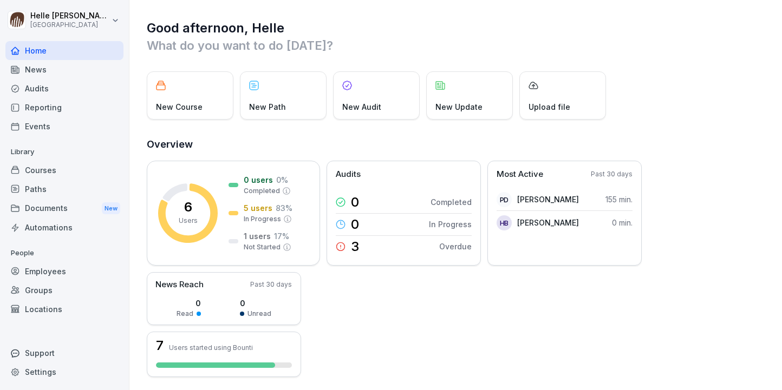  What do you see at coordinates (282, 180) in the screenshot?
I see `p: 0 %` at bounding box center [282, 180].